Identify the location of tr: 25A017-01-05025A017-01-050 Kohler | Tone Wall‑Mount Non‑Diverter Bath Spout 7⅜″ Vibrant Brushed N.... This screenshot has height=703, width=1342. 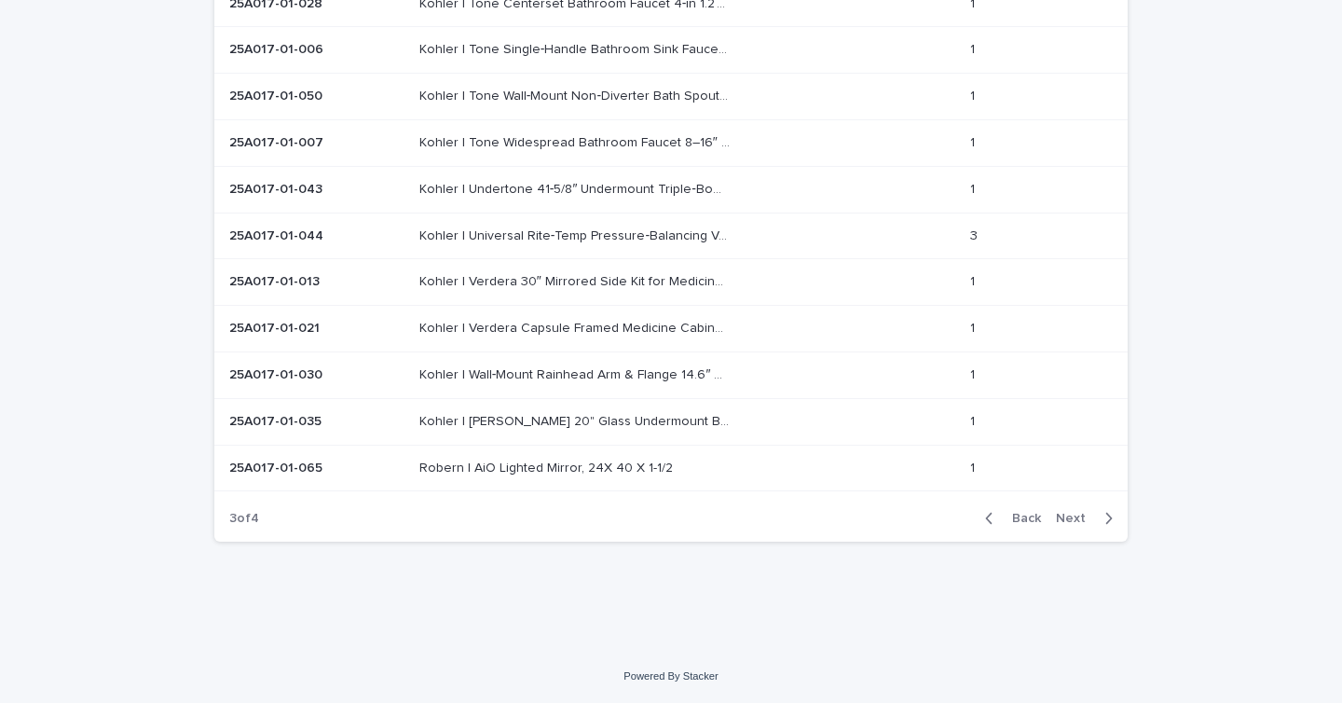
(671, 97).